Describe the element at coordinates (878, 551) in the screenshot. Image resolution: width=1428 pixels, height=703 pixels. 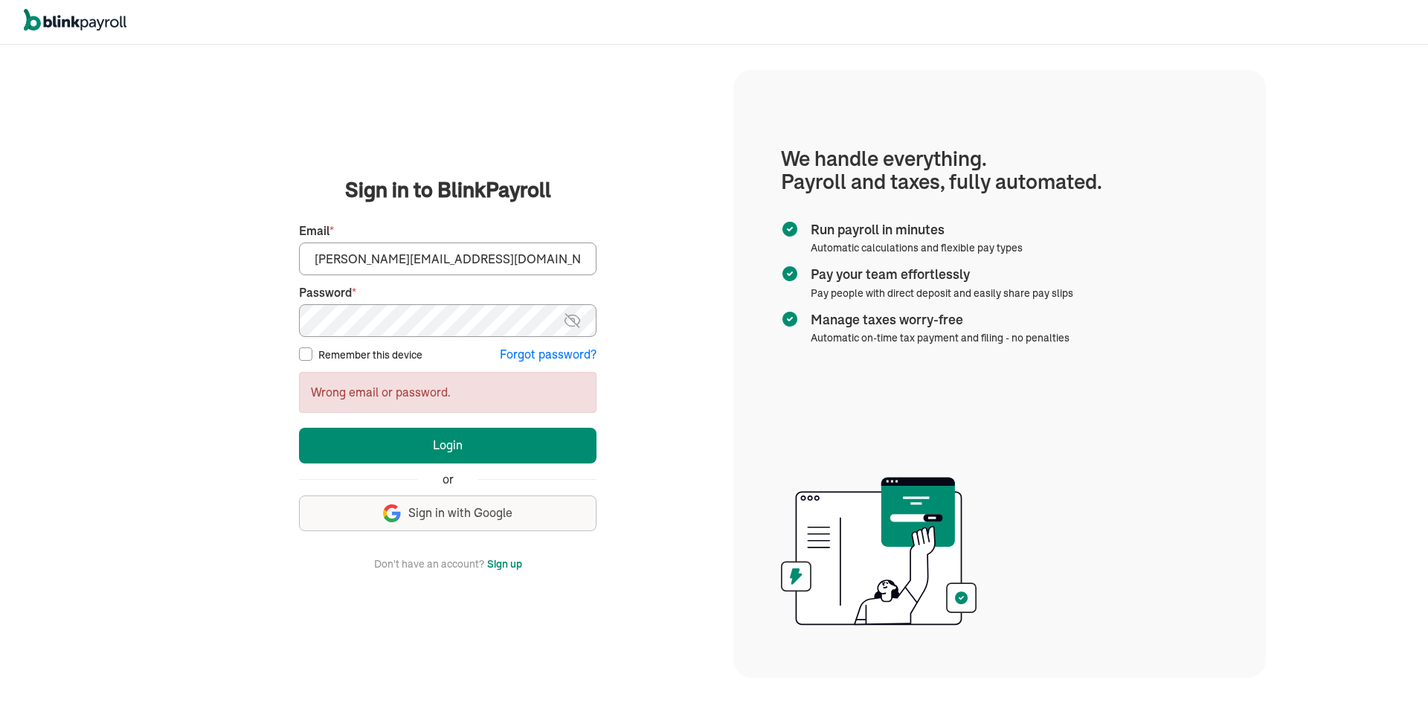
I see `img: illustration` at that location.